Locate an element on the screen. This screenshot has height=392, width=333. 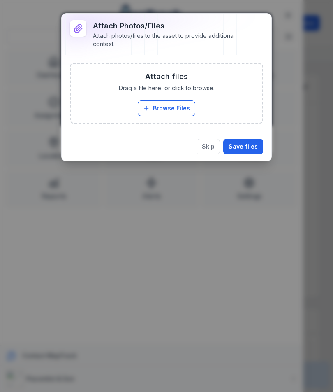
button: Browse Files is located at coordinates (167, 108).